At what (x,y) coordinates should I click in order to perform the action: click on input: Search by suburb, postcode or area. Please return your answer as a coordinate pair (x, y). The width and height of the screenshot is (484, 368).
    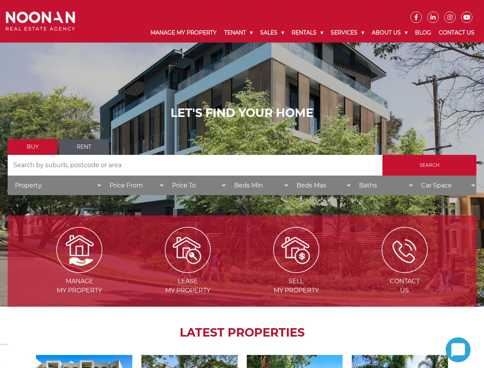
    Looking at the image, I should click on (195, 165).